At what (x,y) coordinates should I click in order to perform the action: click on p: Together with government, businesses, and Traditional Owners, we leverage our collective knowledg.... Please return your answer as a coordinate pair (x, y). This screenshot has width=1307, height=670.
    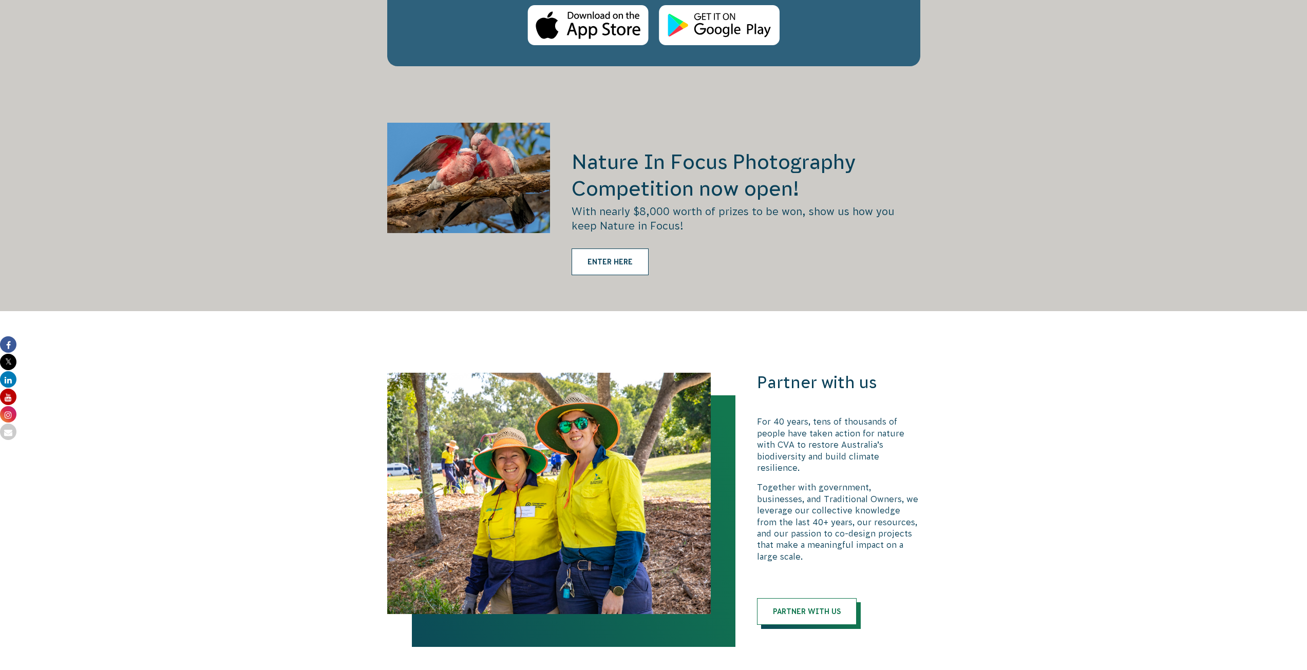
    Looking at the image, I should click on (839, 522).